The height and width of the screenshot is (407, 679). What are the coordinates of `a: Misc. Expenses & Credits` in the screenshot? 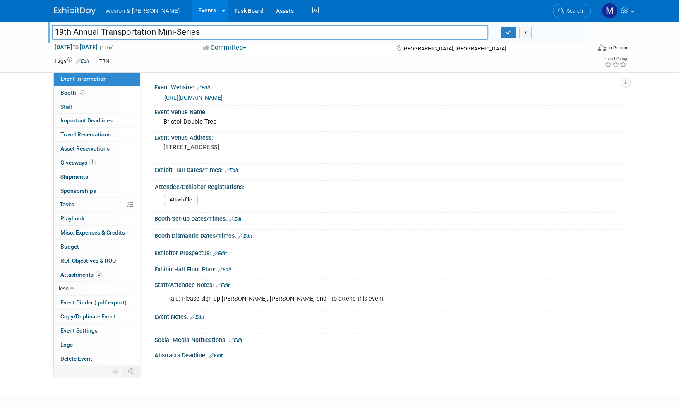 It's located at (97, 233).